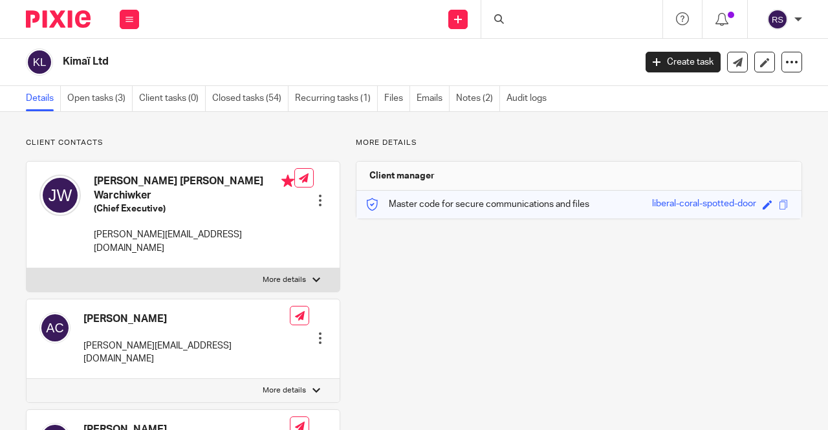 The height and width of the screenshot is (430, 828). I want to click on a: Create task, so click(683, 62).